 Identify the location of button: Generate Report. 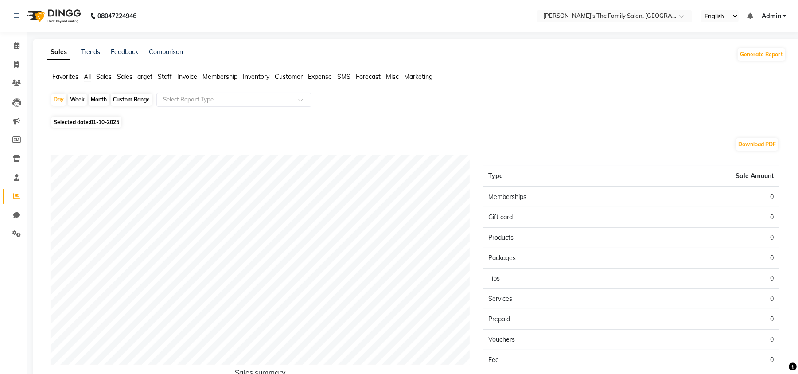
(762, 55).